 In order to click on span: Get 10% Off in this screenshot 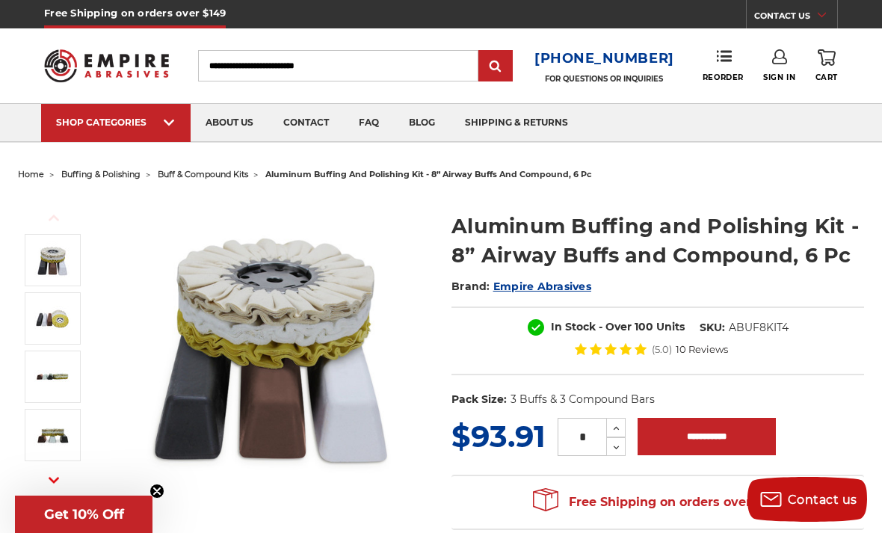, I will do `click(84, 514)`.